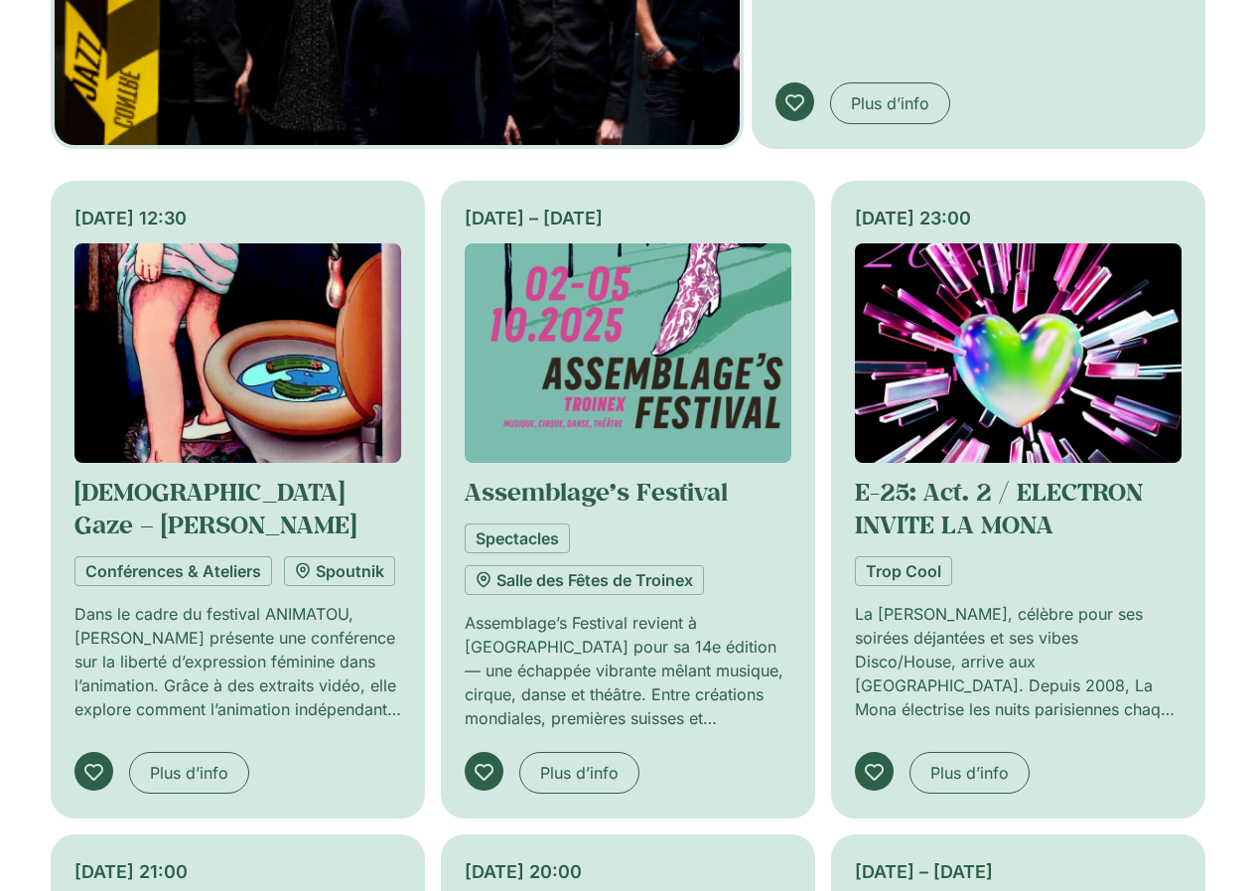 Image resolution: width=1256 pixels, height=891 pixels. What do you see at coordinates (517, 538) in the screenshot?
I see `a: Spectacles` at bounding box center [517, 538].